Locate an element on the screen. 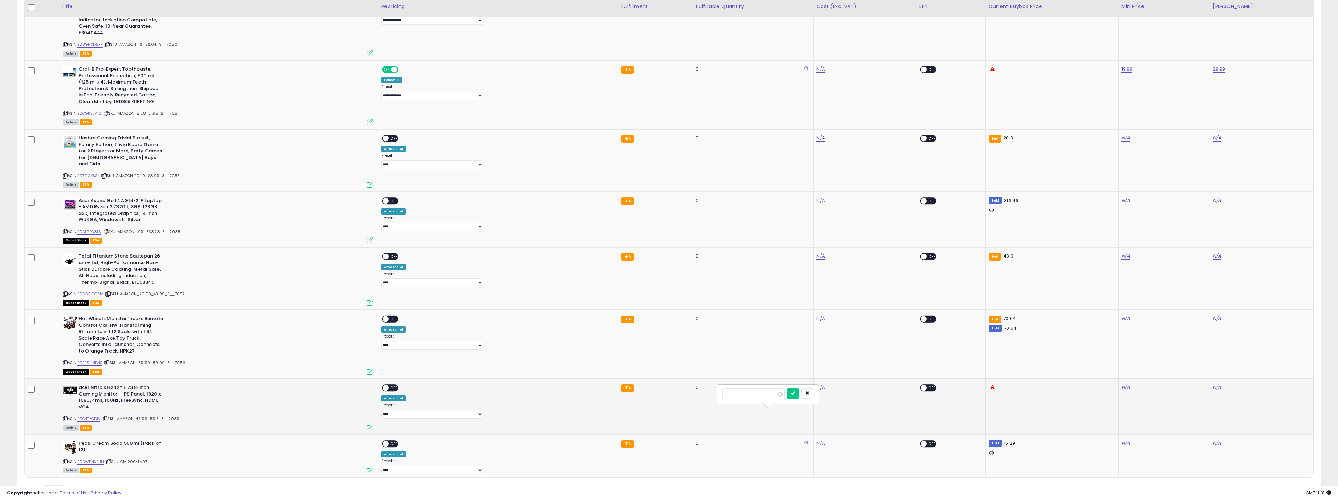 The width and height of the screenshot is (1338, 500). div: Repricing is located at coordinates (498, 6).